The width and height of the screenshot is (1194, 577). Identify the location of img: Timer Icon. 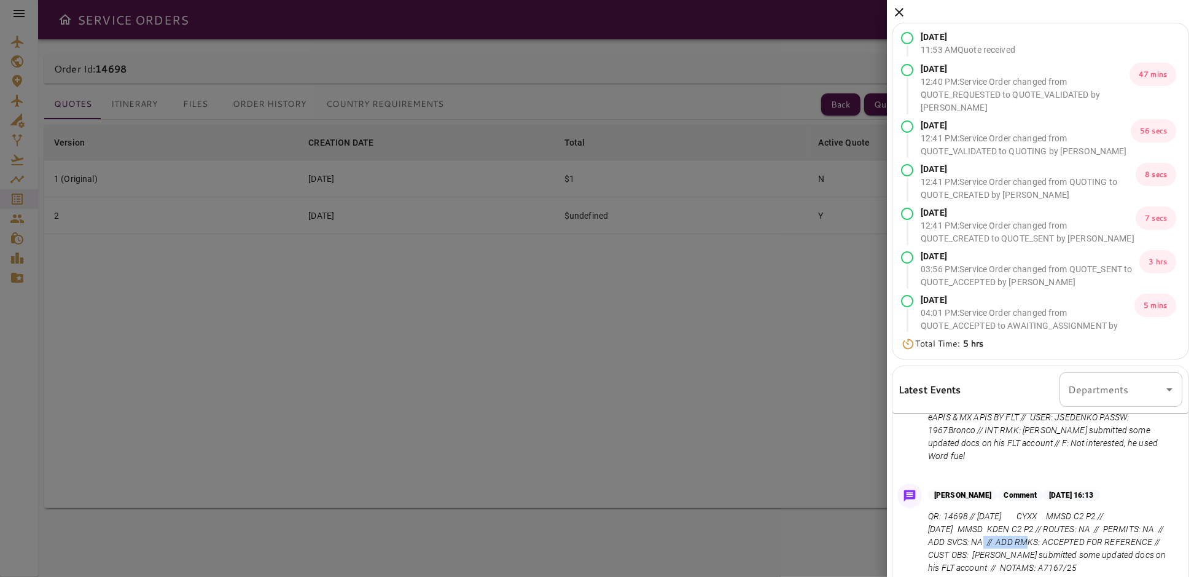
(908, 344).